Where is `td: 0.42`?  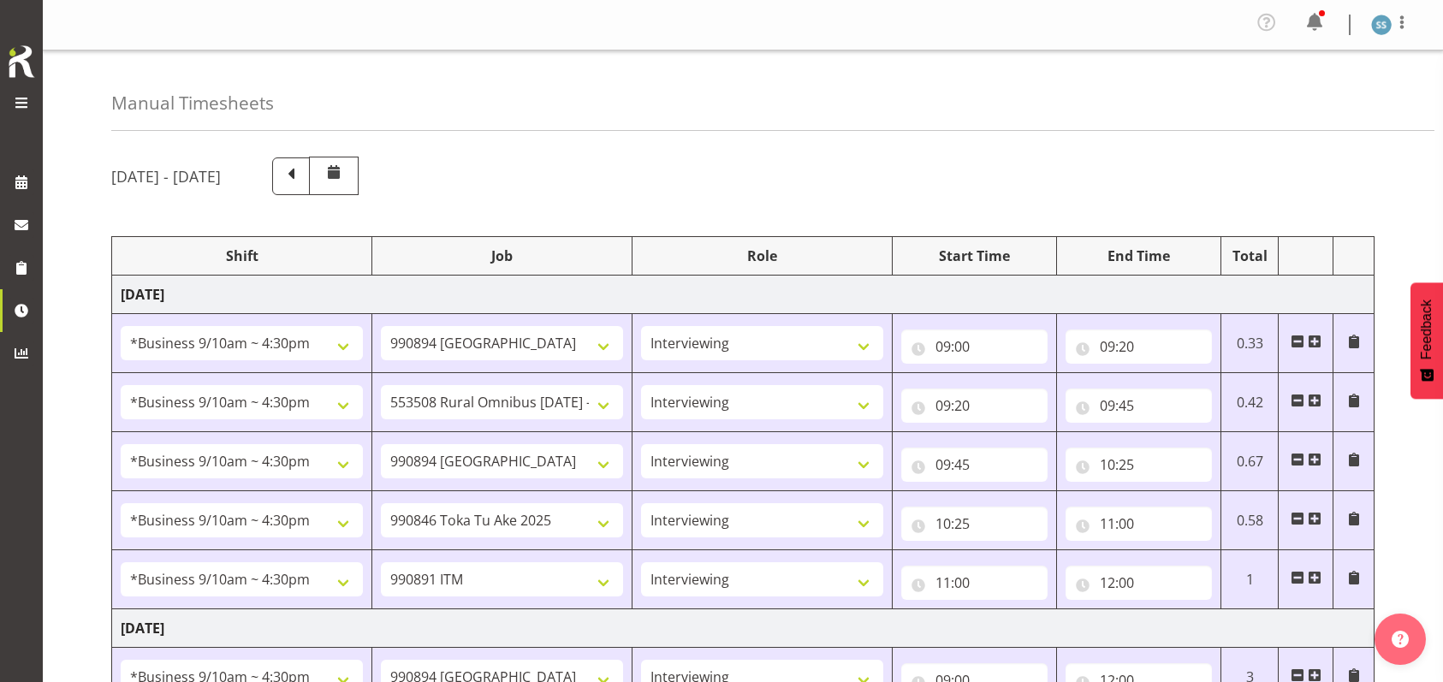
td: 0.42 is located at coordinates (1249, 402).